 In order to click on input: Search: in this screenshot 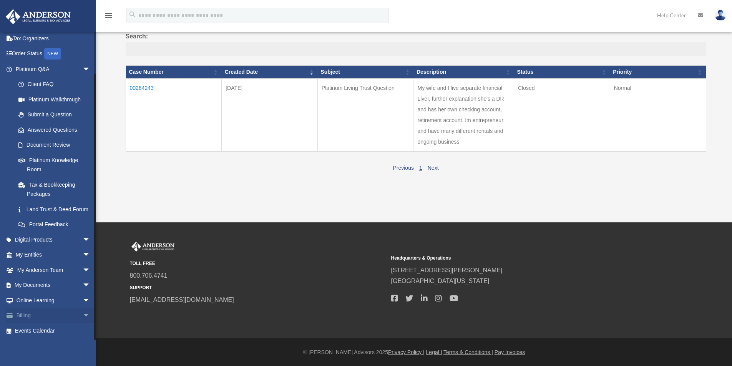, I will do `click(416, 49)`.